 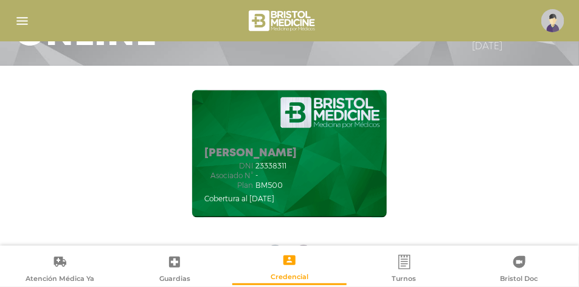 What do you see at coordinates (404, 269) in the screenshot?
I see `a: Turnos` at bounding box center [404, 269].